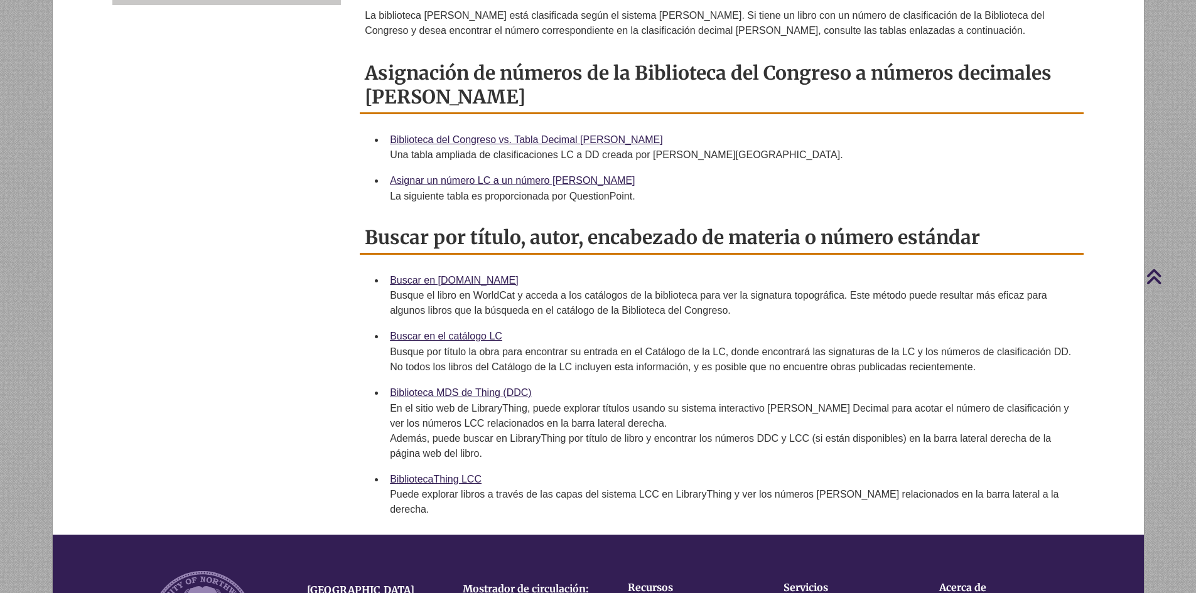 This screenshot has width=1196, height=593. I want to click on a: Buscar en el catálogo LC, so click(446, 336).